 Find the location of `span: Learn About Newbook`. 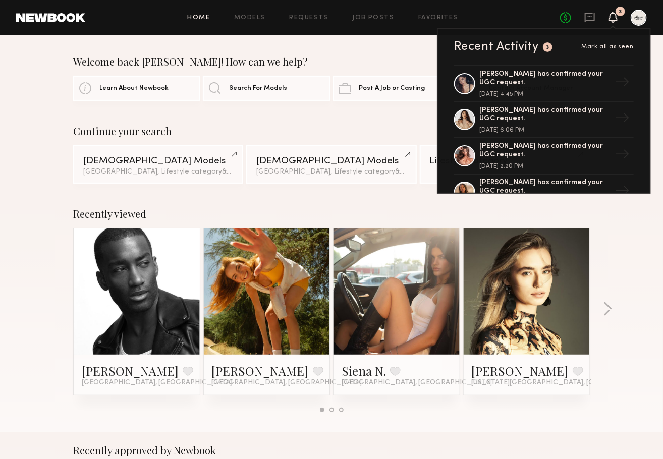

span: Learn About Newbook is located at coordinates (134, 88).